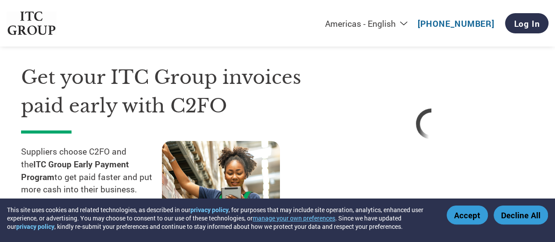 The height and width of the screenshot is (242, 555). Describe the element at coordinates (91, 190) in the screenshot. I see `p: Suppliers choose C2FO and the to get paid faster and put more cash into their business. You selec...` at that location.